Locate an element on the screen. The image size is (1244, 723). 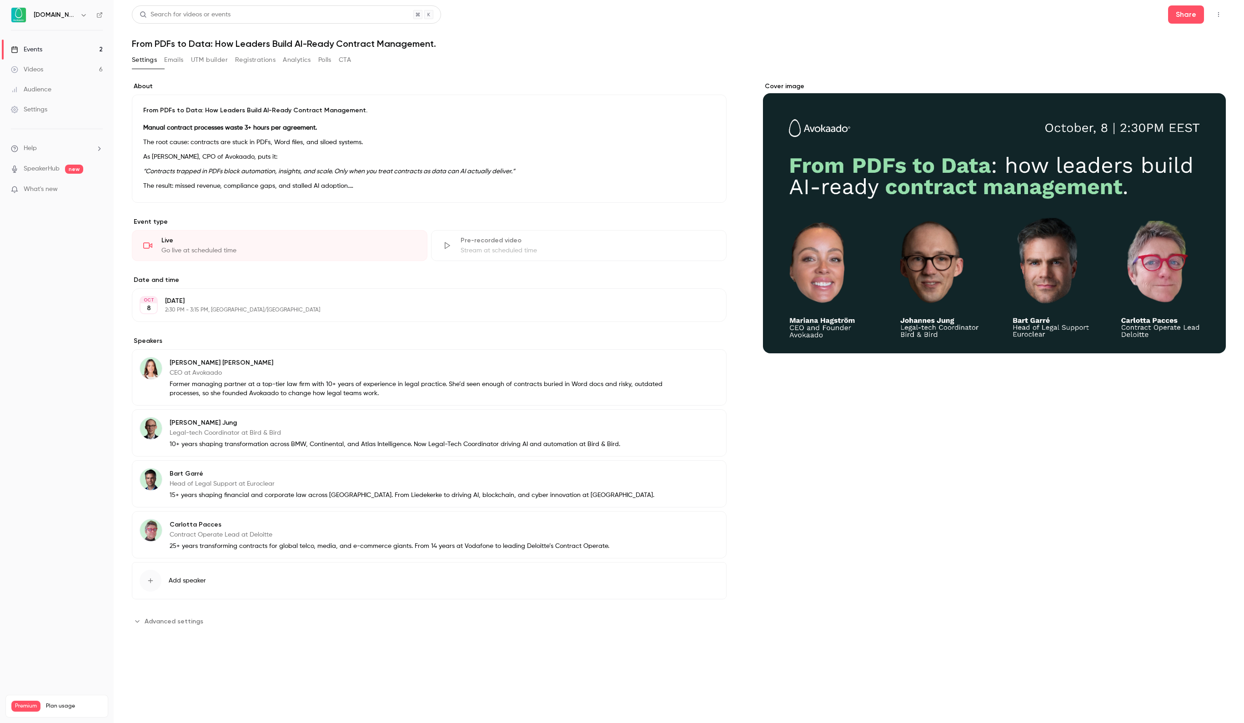
div: Pre-recorded video is located at coordinates (588, 240).